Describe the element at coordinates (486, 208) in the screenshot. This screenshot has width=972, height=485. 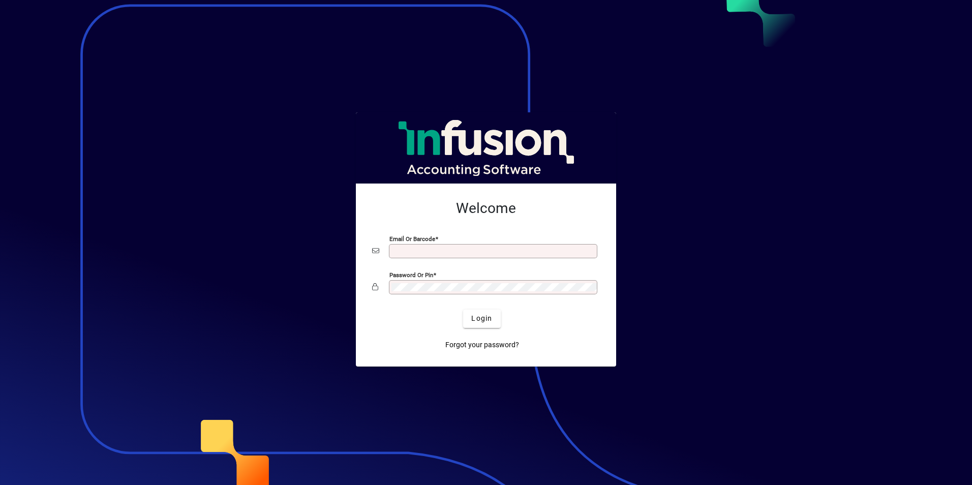
I see `h2: Welcome` at that location.